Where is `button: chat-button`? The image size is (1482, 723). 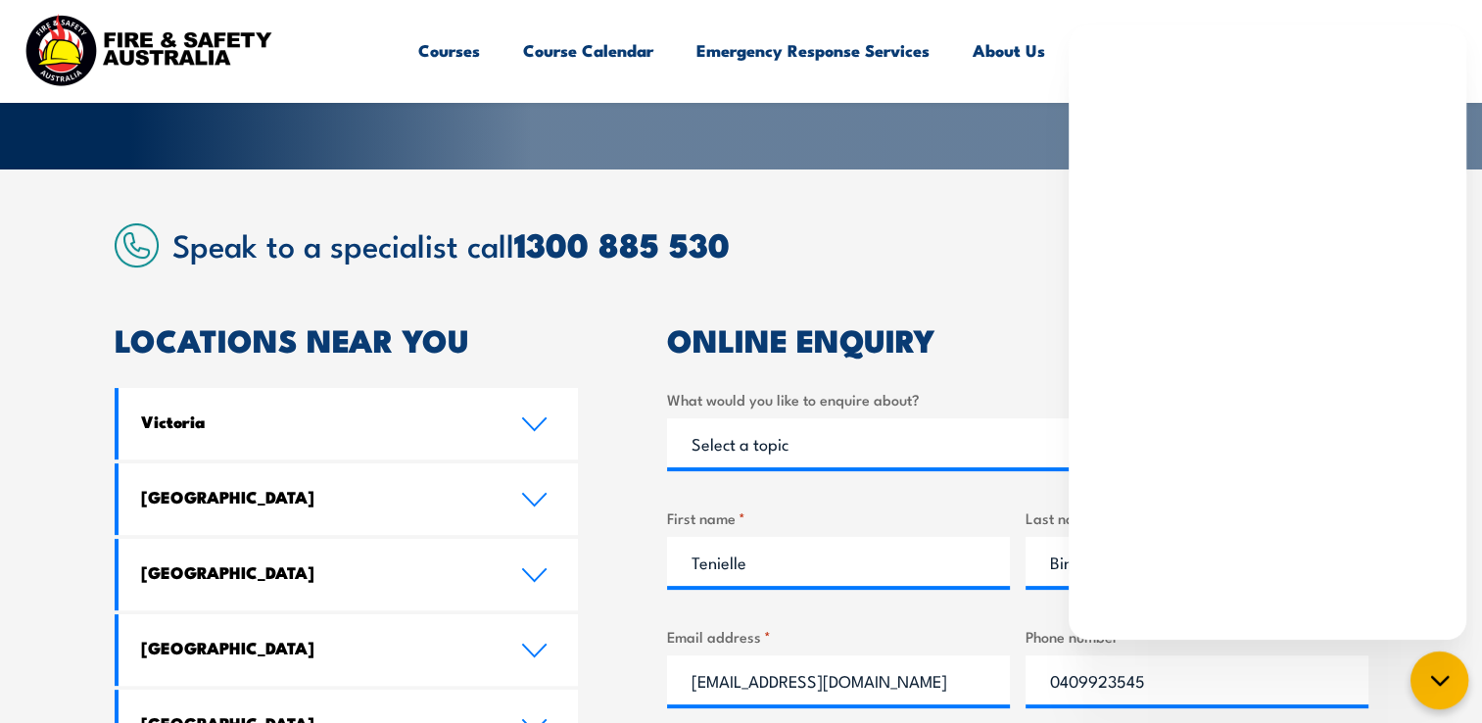 button: chat-button is located at coordinates (1439, 680).